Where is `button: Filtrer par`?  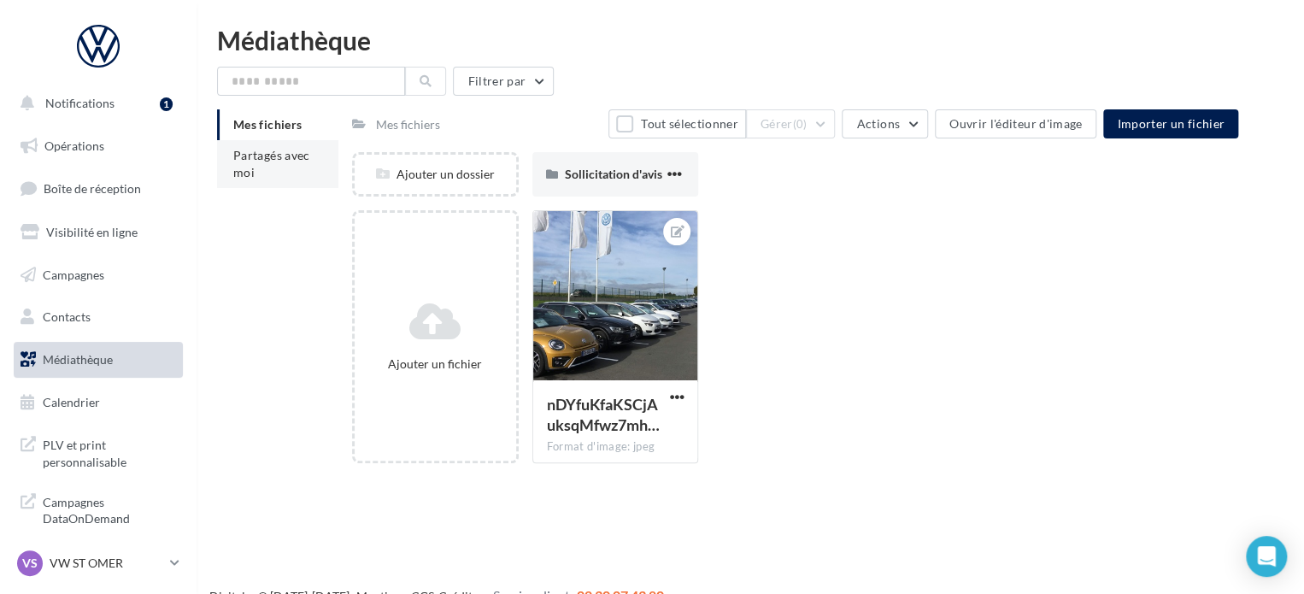
button: Filtrer par is located at coordinates (503, 81).